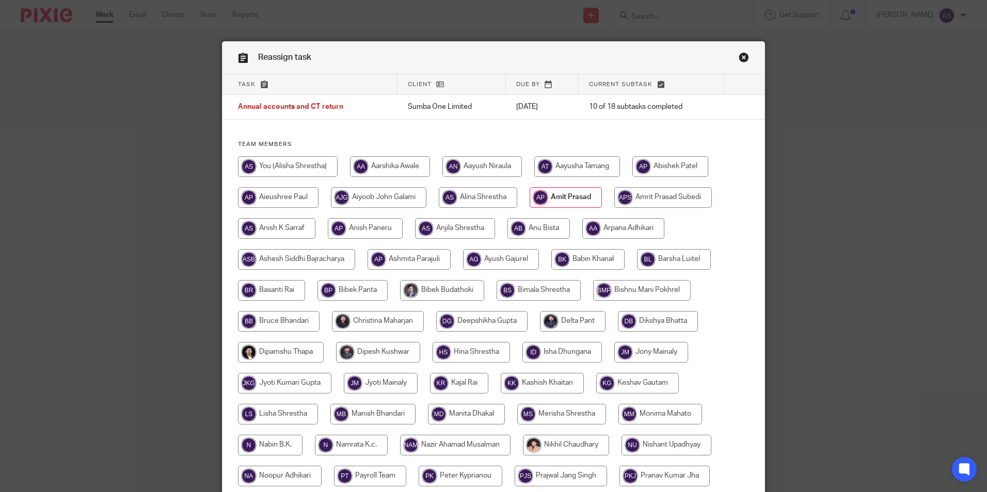  I want to click on h4: Team members, so click(493, 144).